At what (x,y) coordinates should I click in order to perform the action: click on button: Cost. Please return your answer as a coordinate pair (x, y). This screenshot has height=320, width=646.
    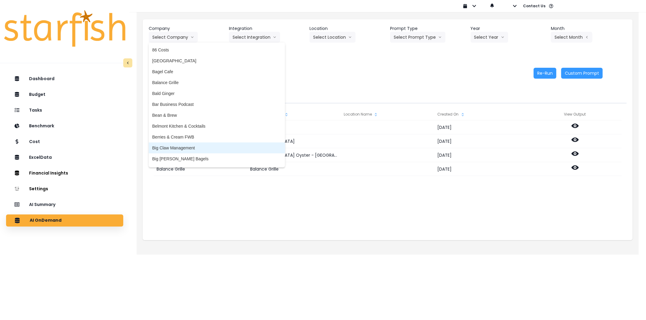
    Looking at the image, I should click on (64, 142).